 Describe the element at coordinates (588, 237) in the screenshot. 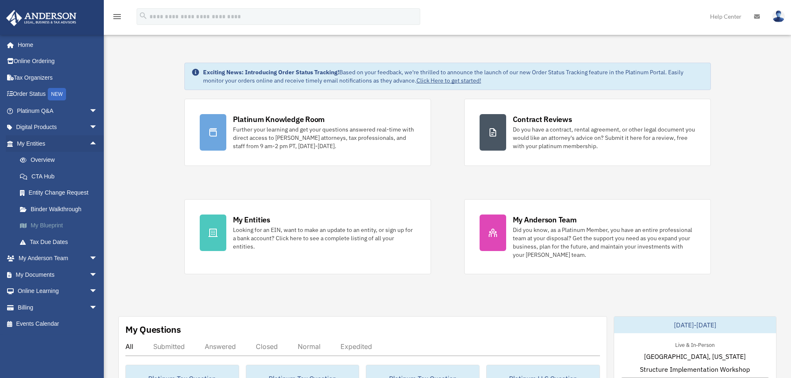

I see `a: My Anderson Team Did you know, as a Platinum Member, you have an entire professional team at your...` at that location.